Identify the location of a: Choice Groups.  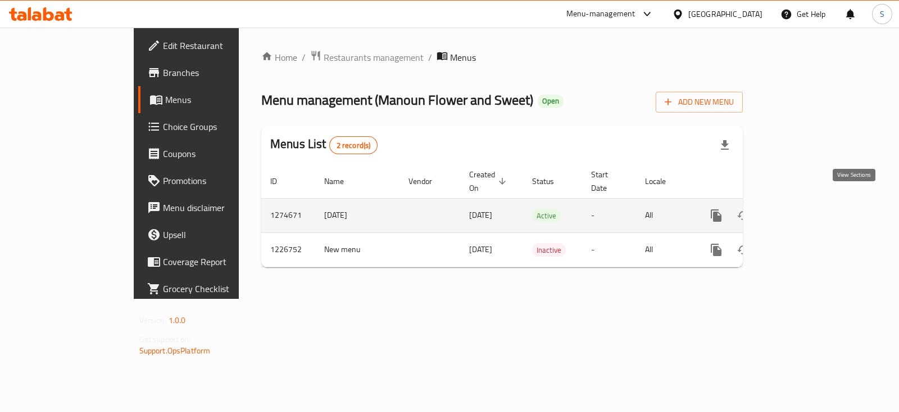
(211, 126).